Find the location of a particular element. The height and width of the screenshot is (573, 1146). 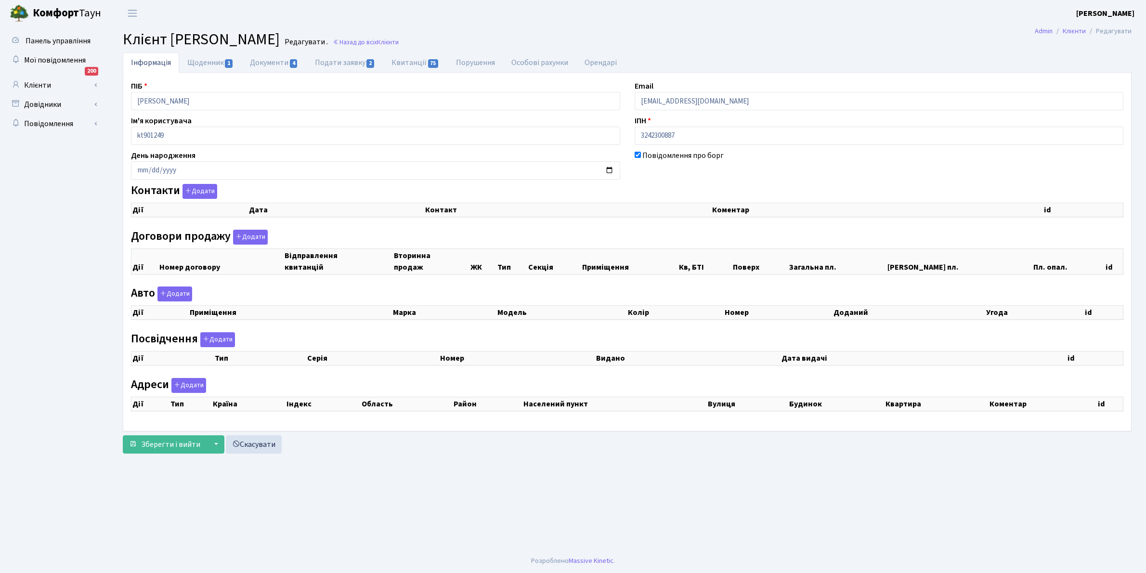

th: Дата видачі is located at coordinates (923, 358).